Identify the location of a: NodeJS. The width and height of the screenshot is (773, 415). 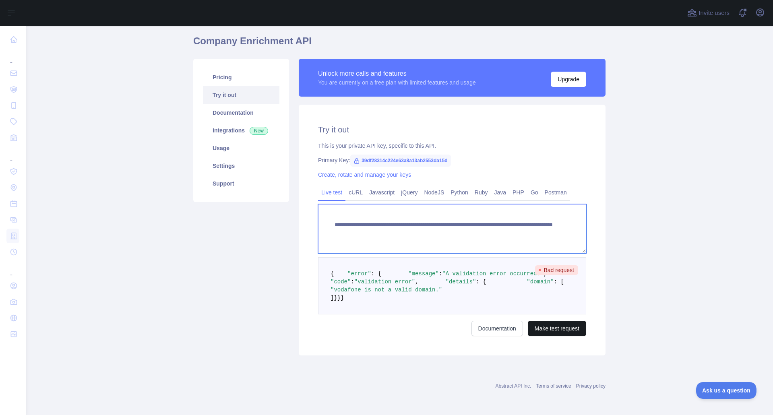
(434, 193).